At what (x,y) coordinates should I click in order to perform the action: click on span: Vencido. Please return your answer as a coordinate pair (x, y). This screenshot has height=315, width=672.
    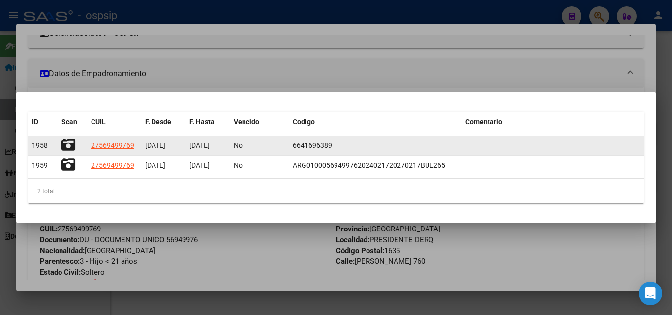
    Looking at the image, I should click on (246, 122).